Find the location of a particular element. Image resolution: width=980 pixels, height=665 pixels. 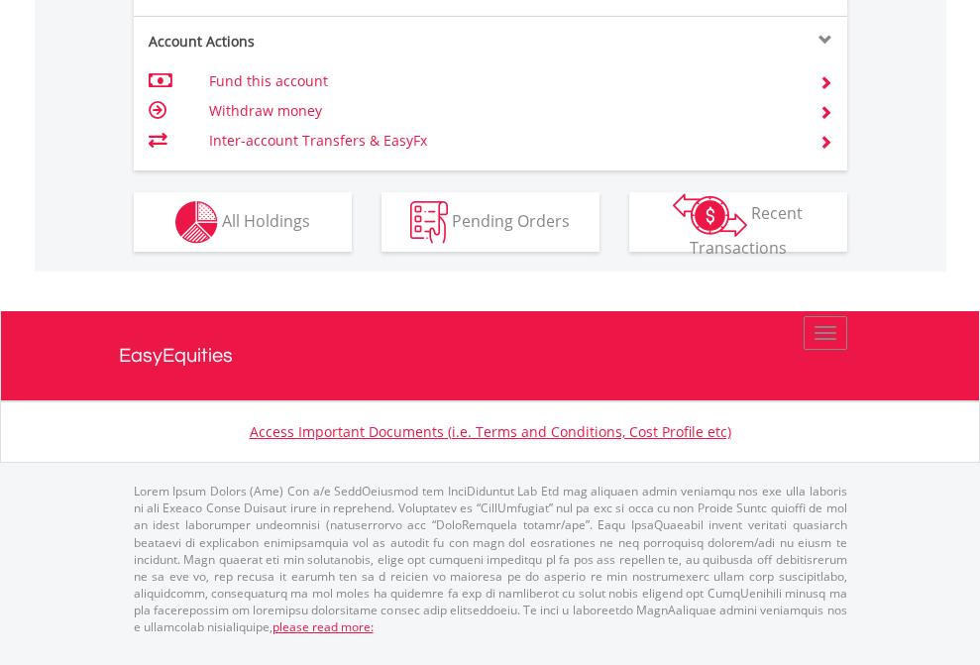

button: Pending Orders is located at coordinates (490, 222).